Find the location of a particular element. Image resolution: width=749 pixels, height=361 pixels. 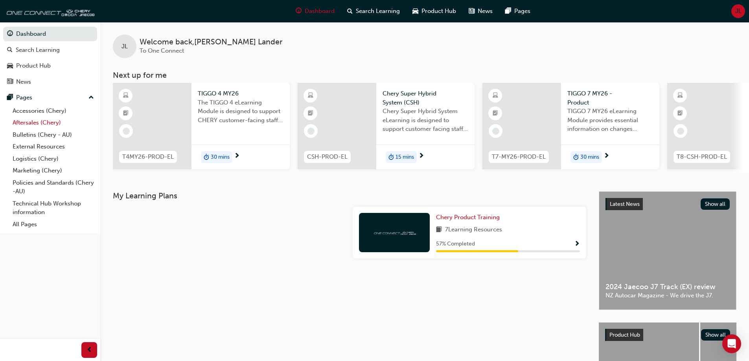

span: book-icon is located at coordinates (439, 230).